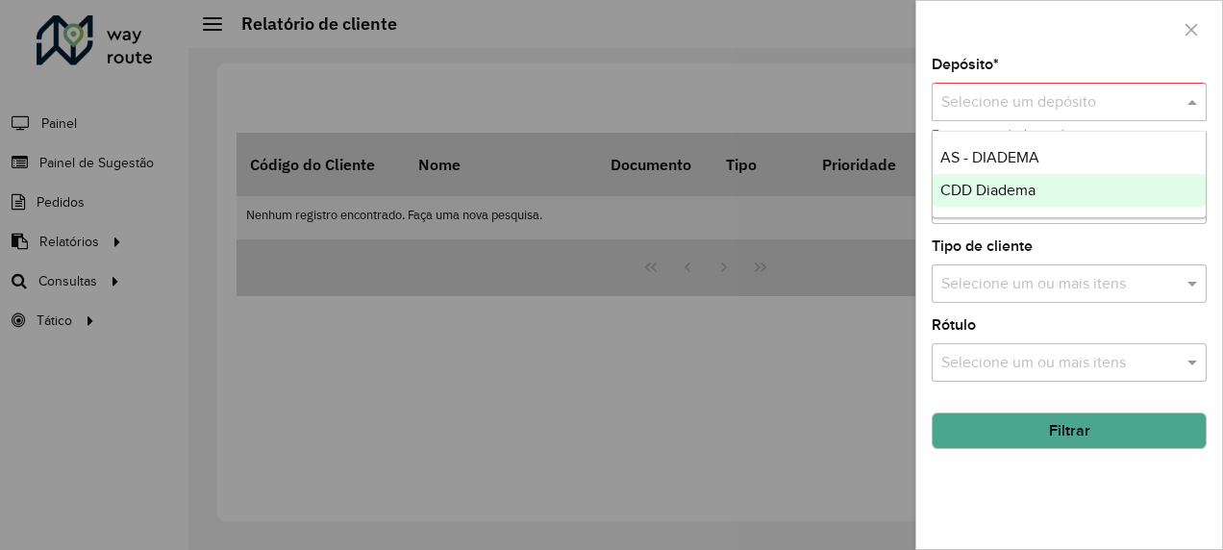 This screenshot has width=1223, height=550. Describe the element at coordinates (1069, 174) in the screenshot. I see `ng-dropdown-panel: Options list` at that location.